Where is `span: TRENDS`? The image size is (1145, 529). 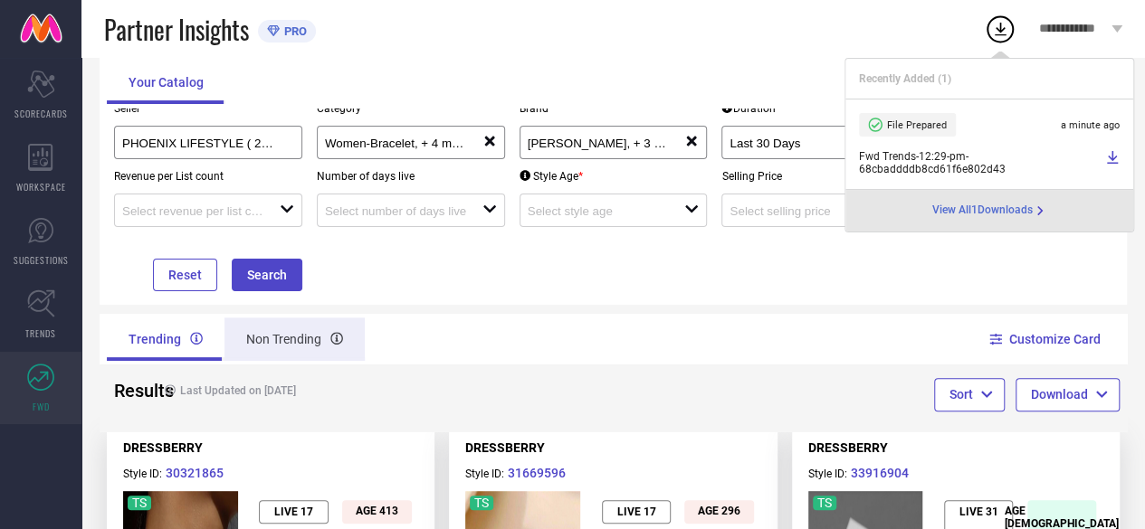
span: TRENDS is located at coordinates (41, 333).